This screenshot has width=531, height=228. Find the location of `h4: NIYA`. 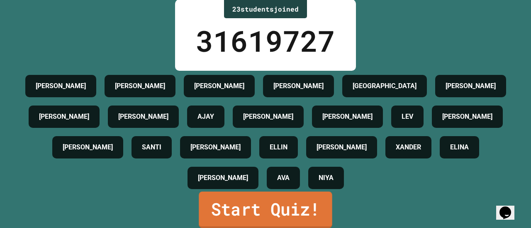

h4: NIYA is located at coordinates (326, 178).